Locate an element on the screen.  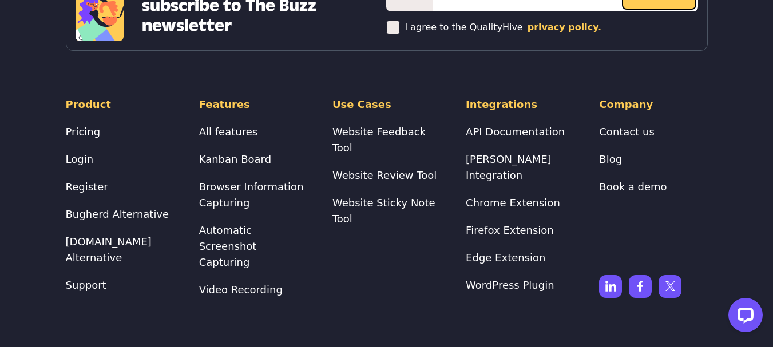
a: Support is located at coordinates (86, 285).